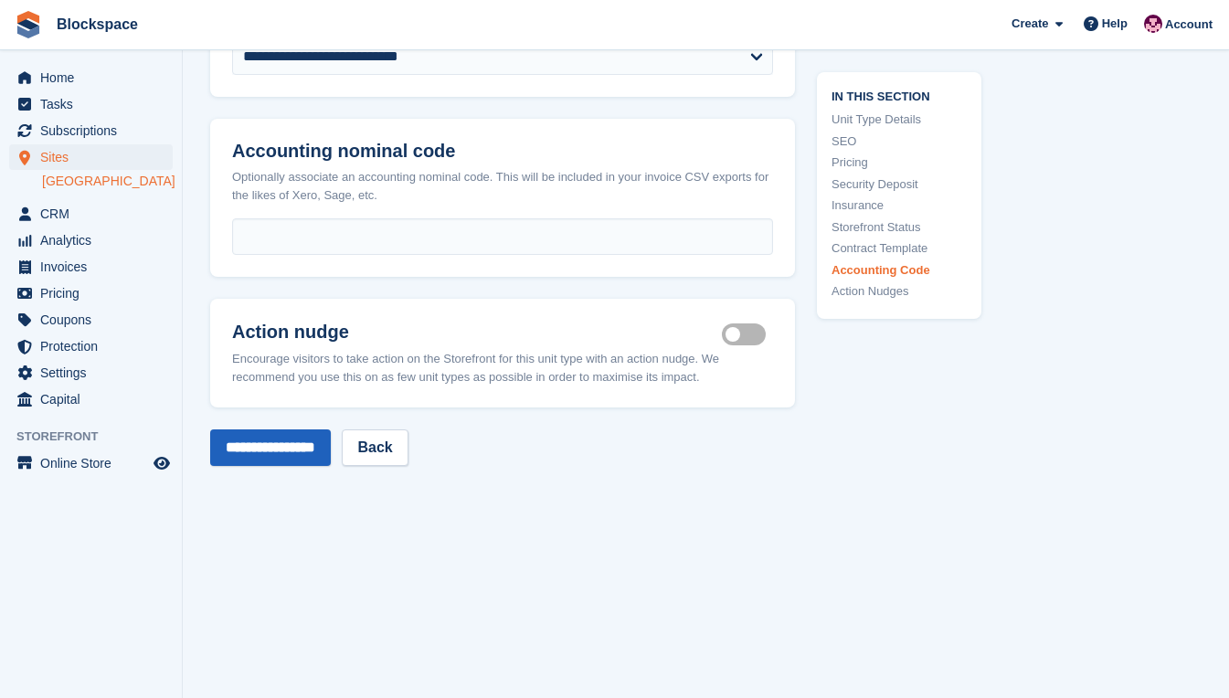 This screenshot has height=698, width=1229. I want to click on a: Security Deposit, so click(899, 184).